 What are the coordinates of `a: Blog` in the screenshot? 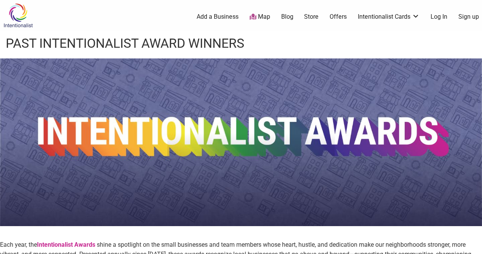 It's located at (288, 17).